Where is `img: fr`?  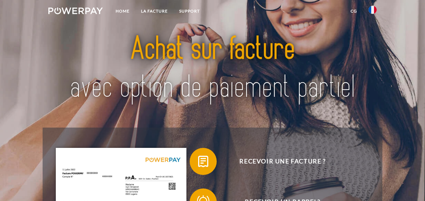
img: fr is located at coordinates (373, 10).